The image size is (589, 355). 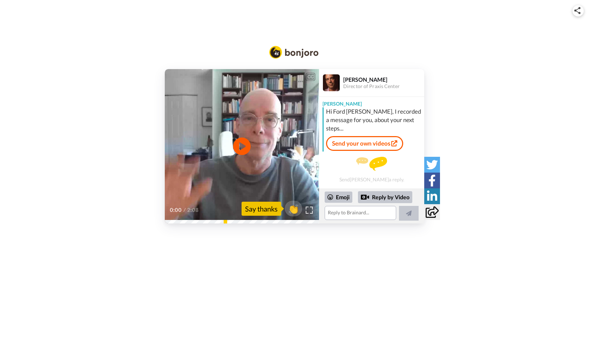 I want to click on div: Say thanks, so click(x=261, y=209).